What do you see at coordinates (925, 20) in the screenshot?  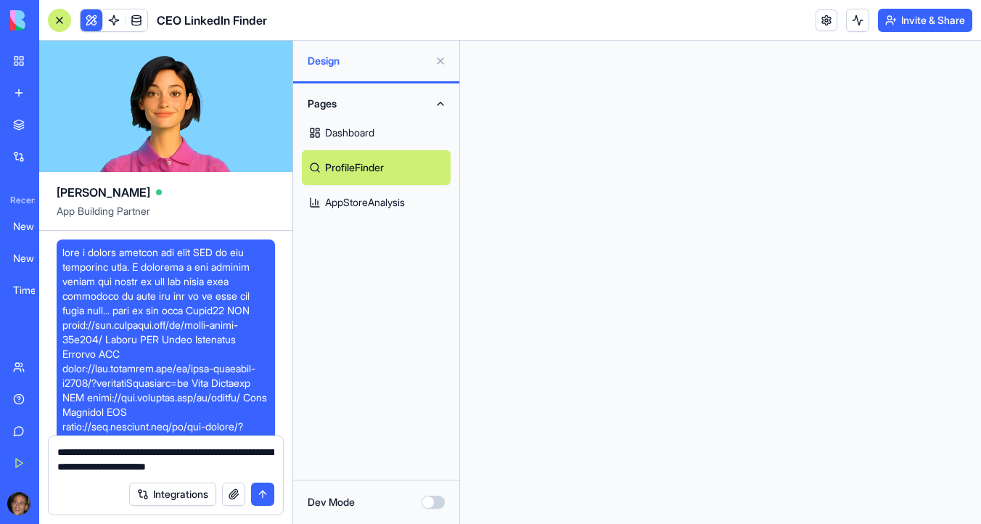 I see `button: Invite & Share` at bounding box center [925, 20].